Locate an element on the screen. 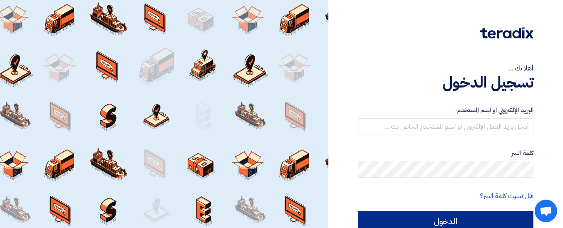 The width and height of the screenshot is (563, 228). h1: تسجيل الدخول is located at coordinates (446, 83).